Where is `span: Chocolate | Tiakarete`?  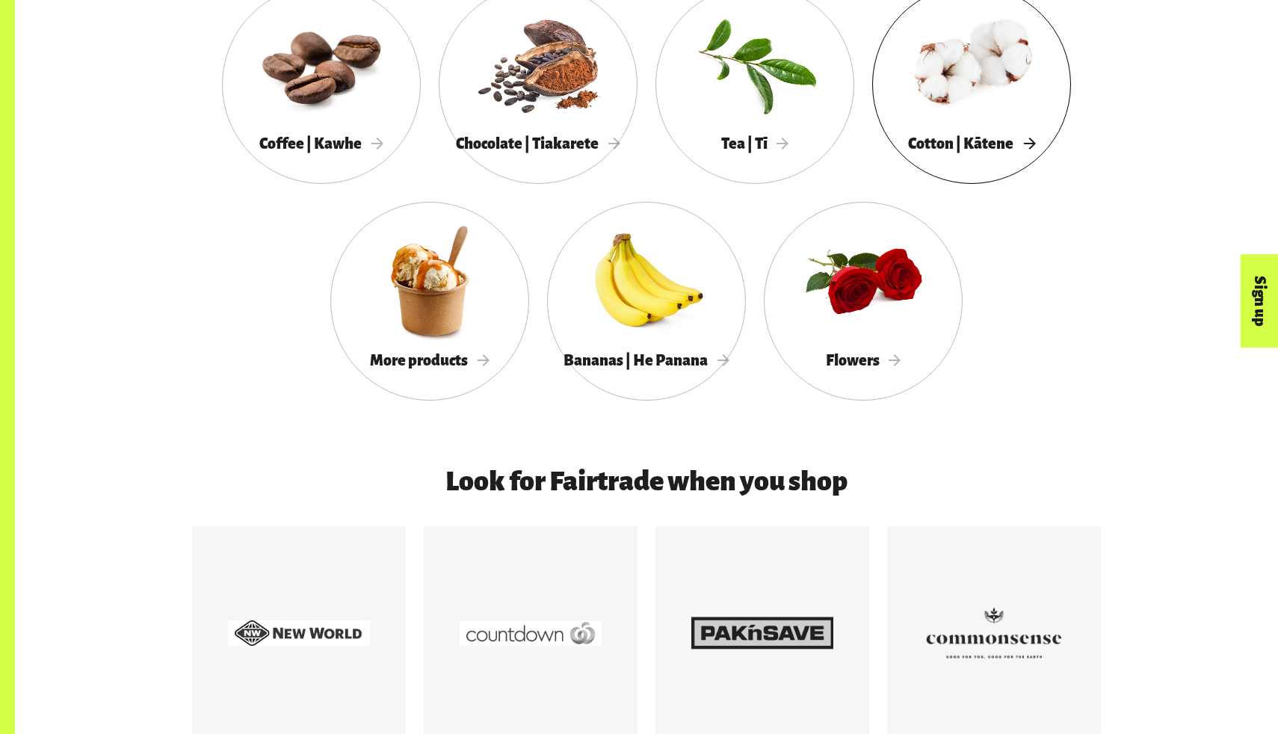
span: Chocolate | Tiakarete is located at coordinates (538, 143).